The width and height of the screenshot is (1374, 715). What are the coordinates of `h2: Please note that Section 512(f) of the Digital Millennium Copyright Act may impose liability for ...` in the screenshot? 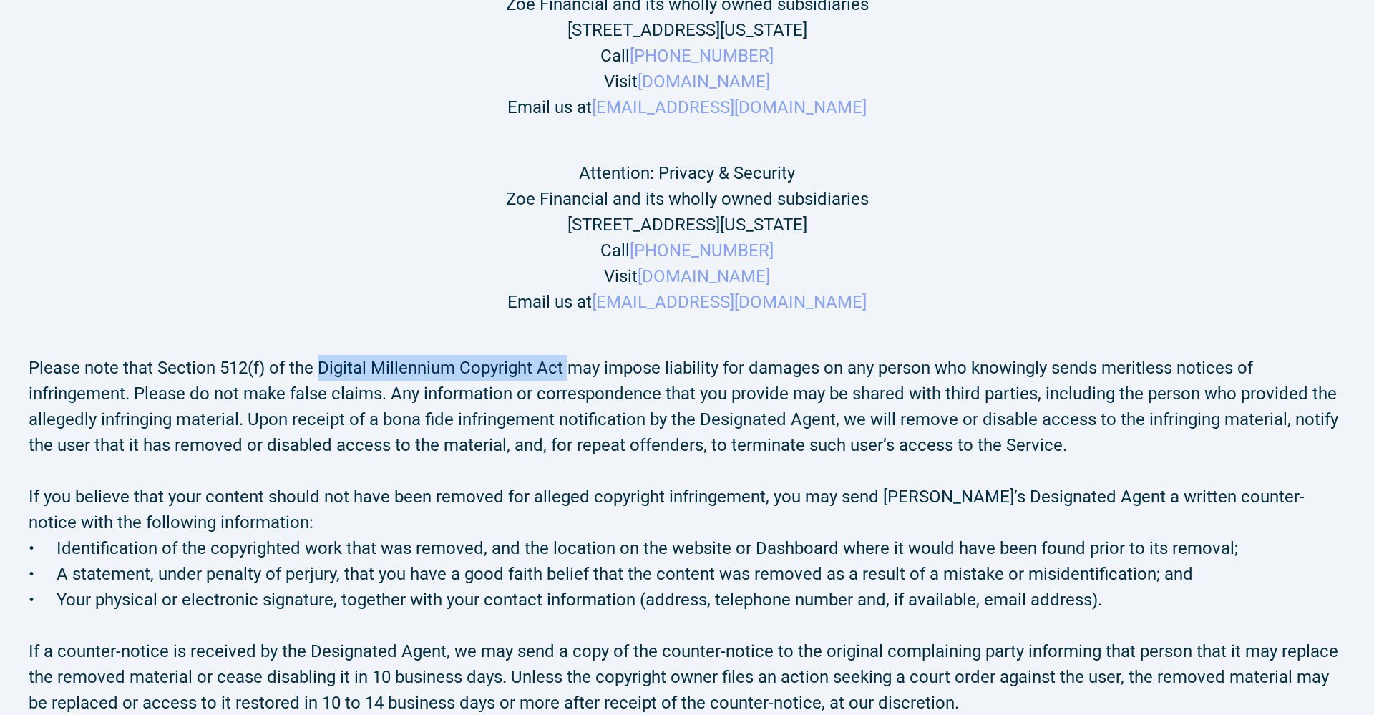 It's located at (687, 406).